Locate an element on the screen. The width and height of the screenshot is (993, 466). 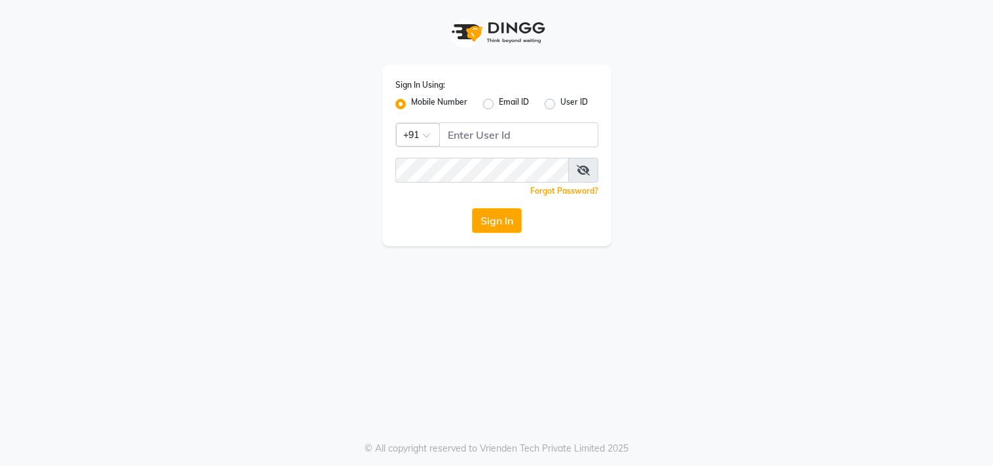
label: User ID is located at coordinates (574, 104).